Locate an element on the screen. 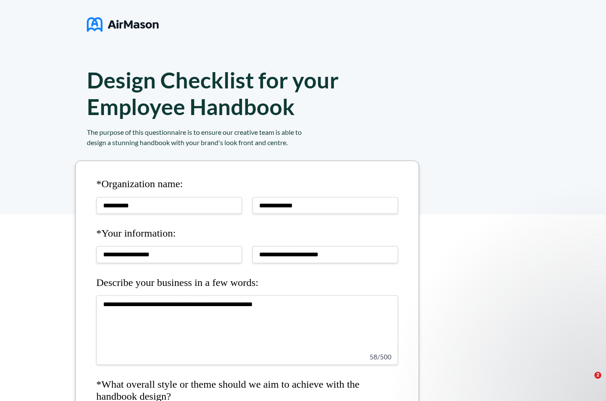 This screenshot has width=606, height=401. div: The purpose of this questionnaire is to ensure our creative team is able to is located at coordinates (263, 132).